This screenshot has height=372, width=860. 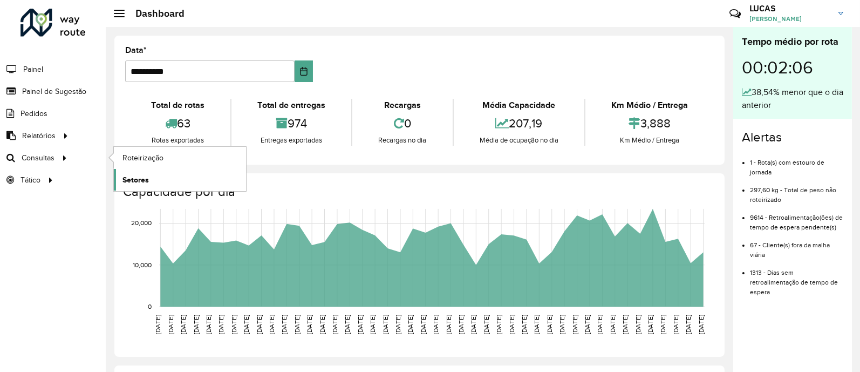 I want to click on div: 63, so click(x=178, y=123).